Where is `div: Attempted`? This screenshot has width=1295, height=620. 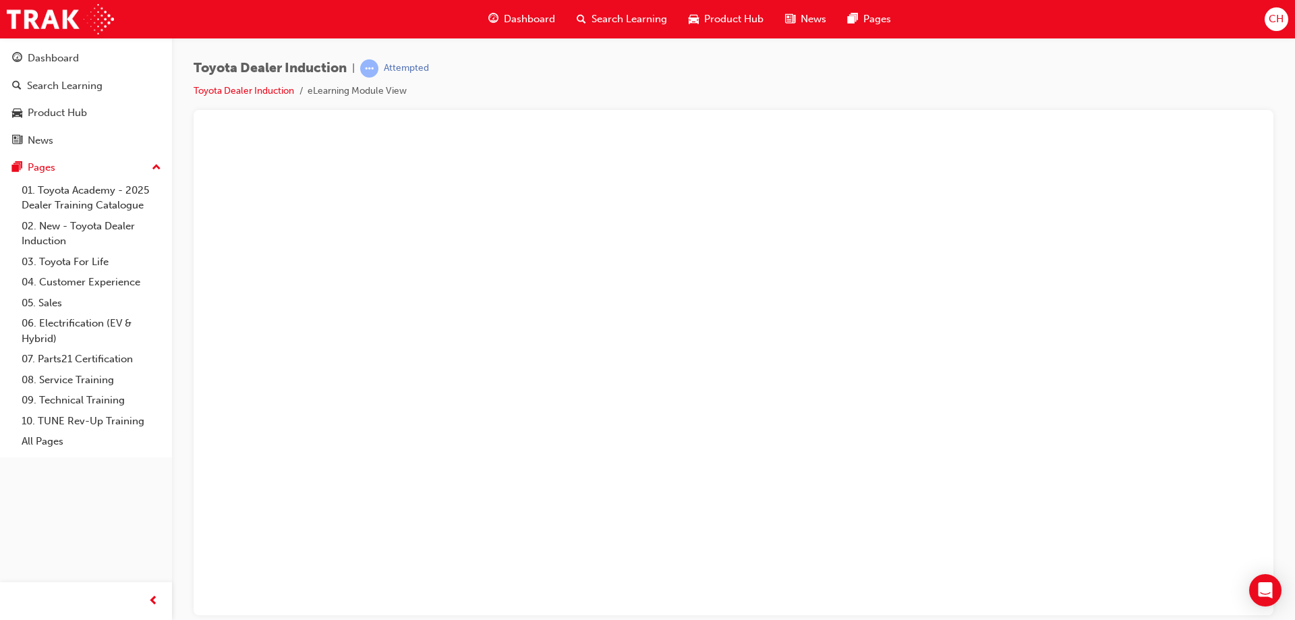 div: Attempted is located at coordinates (406, 68).